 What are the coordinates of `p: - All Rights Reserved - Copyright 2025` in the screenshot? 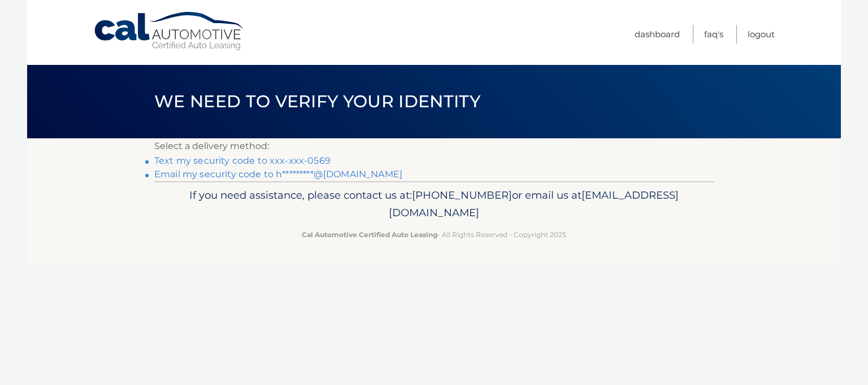 It's located at (434, 234).